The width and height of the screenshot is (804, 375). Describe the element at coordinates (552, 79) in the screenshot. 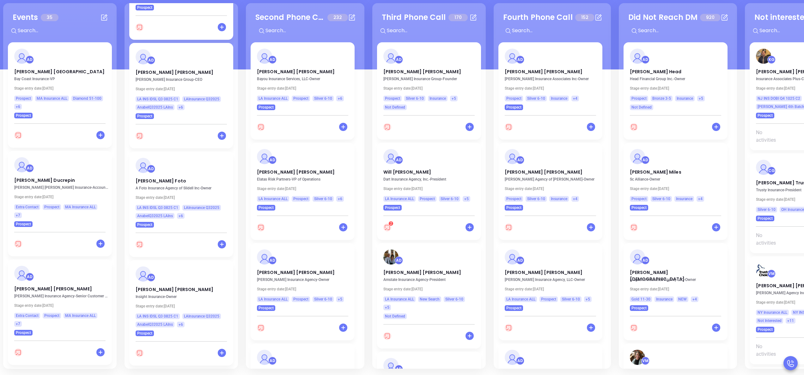

I see `p: Davis Insurance Associates Inc - Owner` at that location.